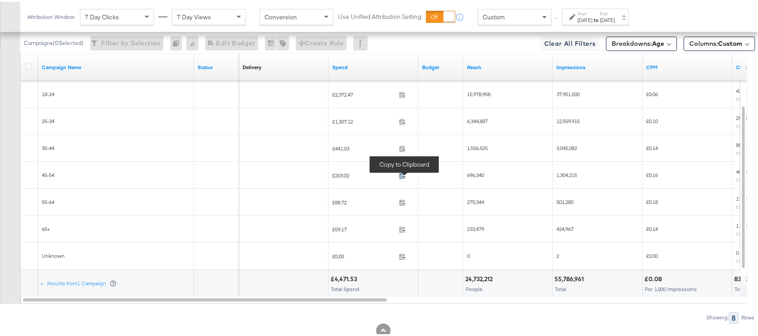 This screenshot has width=758, height=336. I want to click on span: Clear All Filters, so click(569, 42).